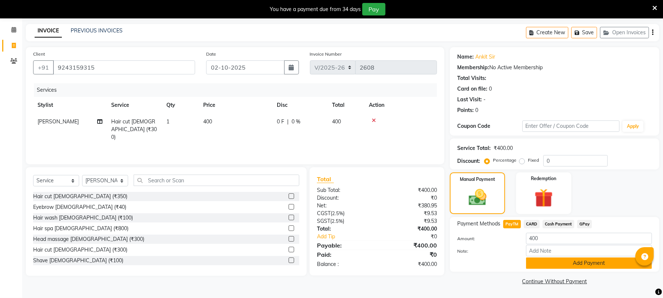 Image resolution: width=663 pixels, height=298 pixels. What do you see at coordinates (470, 99) in the screenshot?
I see `div: Last Visit:` at bounding box center [470, 99].